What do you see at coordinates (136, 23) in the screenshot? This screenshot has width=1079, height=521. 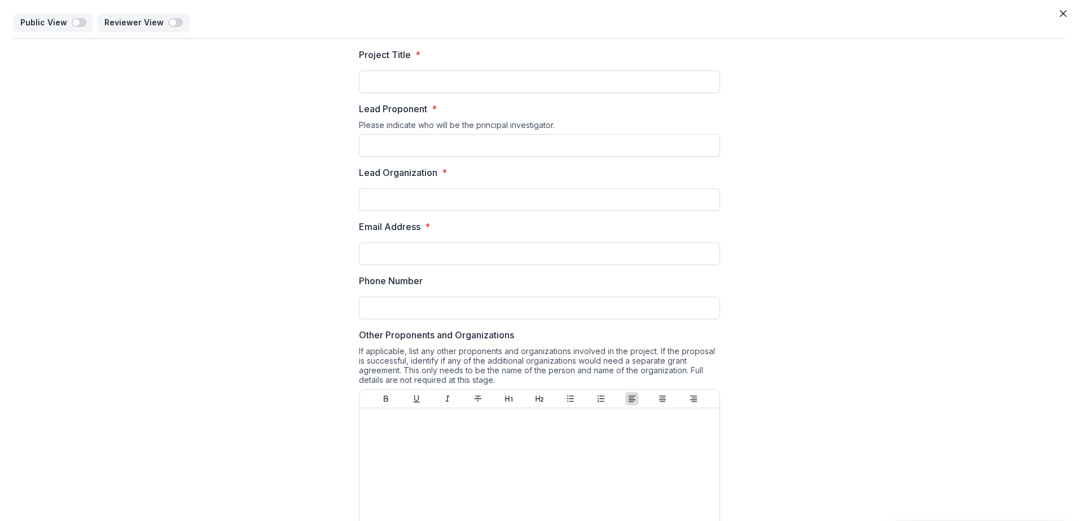 I see `p: Reviewer View` at bounding box center [136, 23].